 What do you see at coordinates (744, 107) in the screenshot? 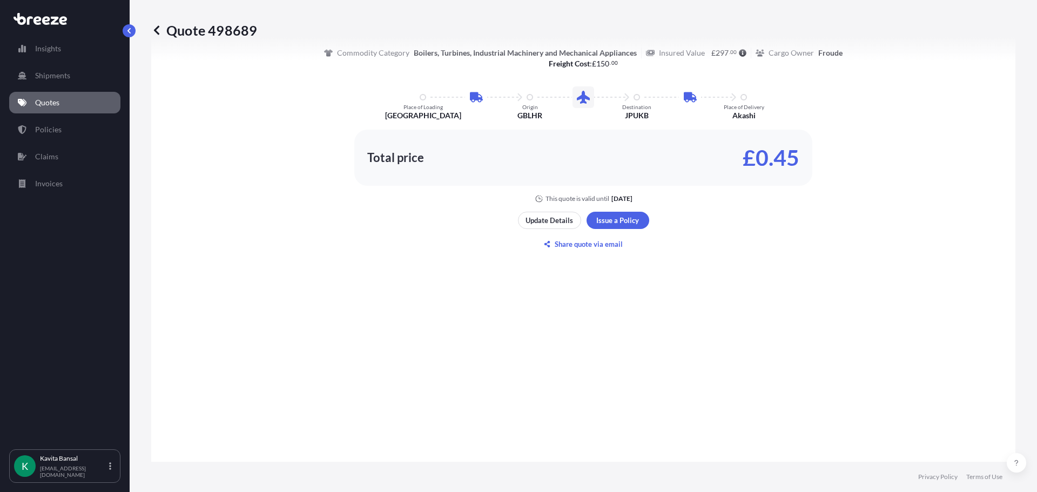
I see `p: Place of Delivery` at bounding box center [744, 107].